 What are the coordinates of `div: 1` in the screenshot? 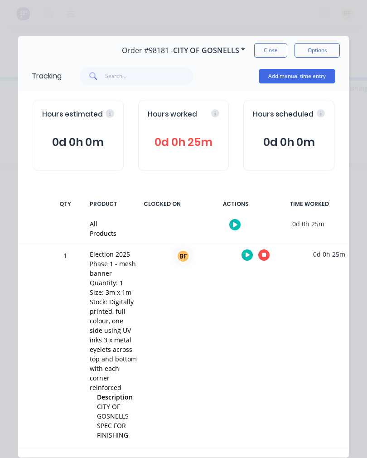 It's located at (65, 346).